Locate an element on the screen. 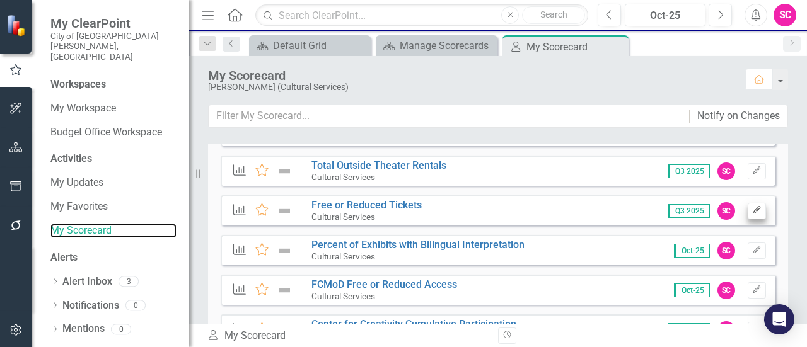 This screenshot has height=347, width=807. button: Oct-25 is located at coordinates (665, 15).